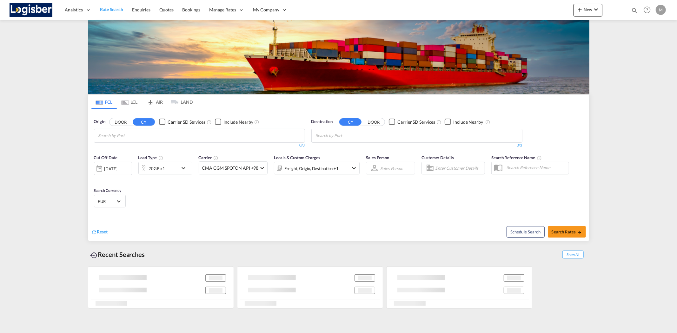  I want to click on span: Manage Rates, so click(223, 10).